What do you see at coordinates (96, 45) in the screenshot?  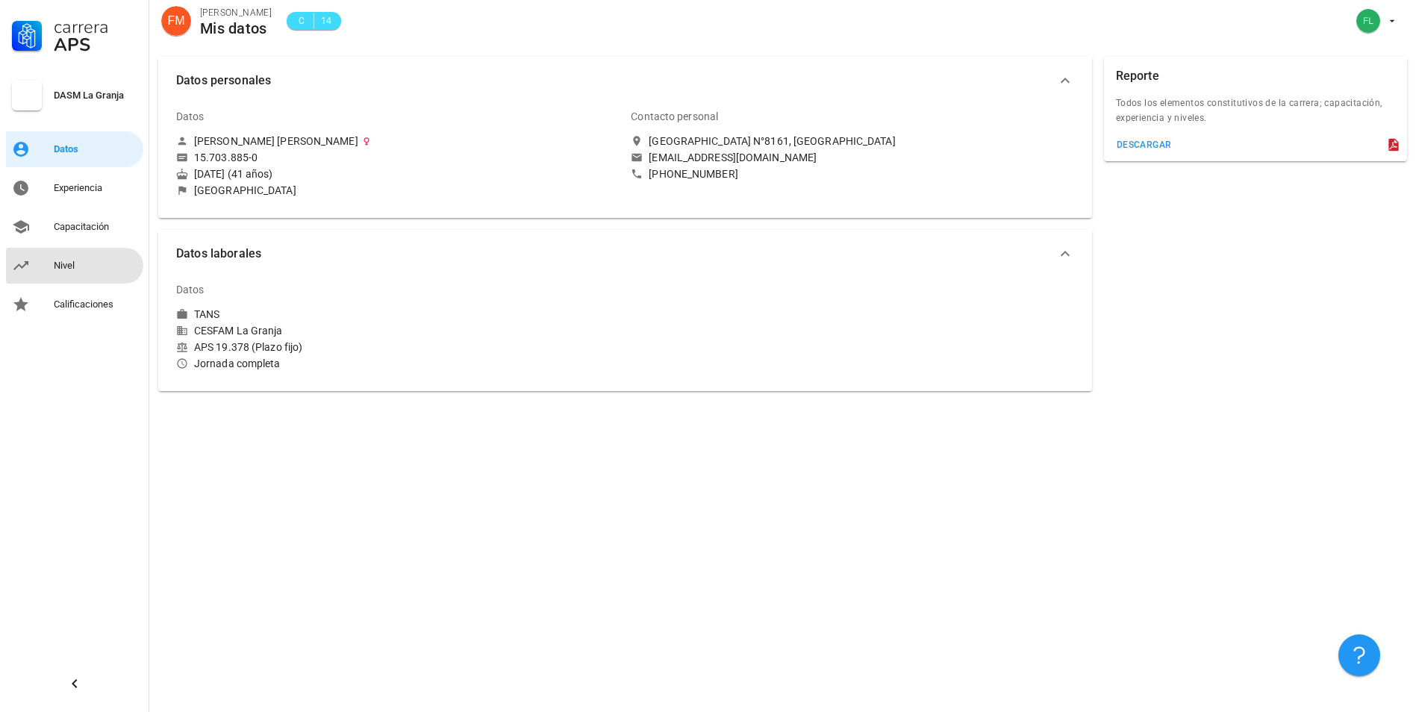 I see `div: APS` at bounding box center [96, 45].